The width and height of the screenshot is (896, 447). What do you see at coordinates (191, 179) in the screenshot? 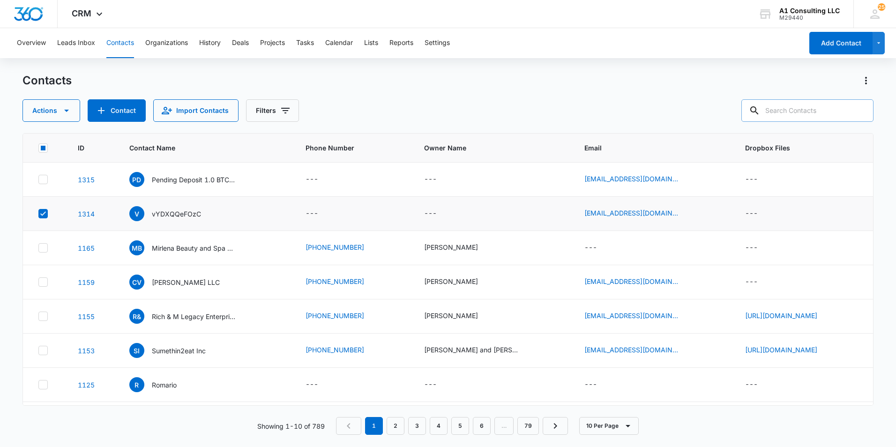
I see `div: Contact Name - Pending Deposit 1.0 BTC from unknown sender. Review >> https//graph.org/Get-your-B...` at bounding box center [191, 179].